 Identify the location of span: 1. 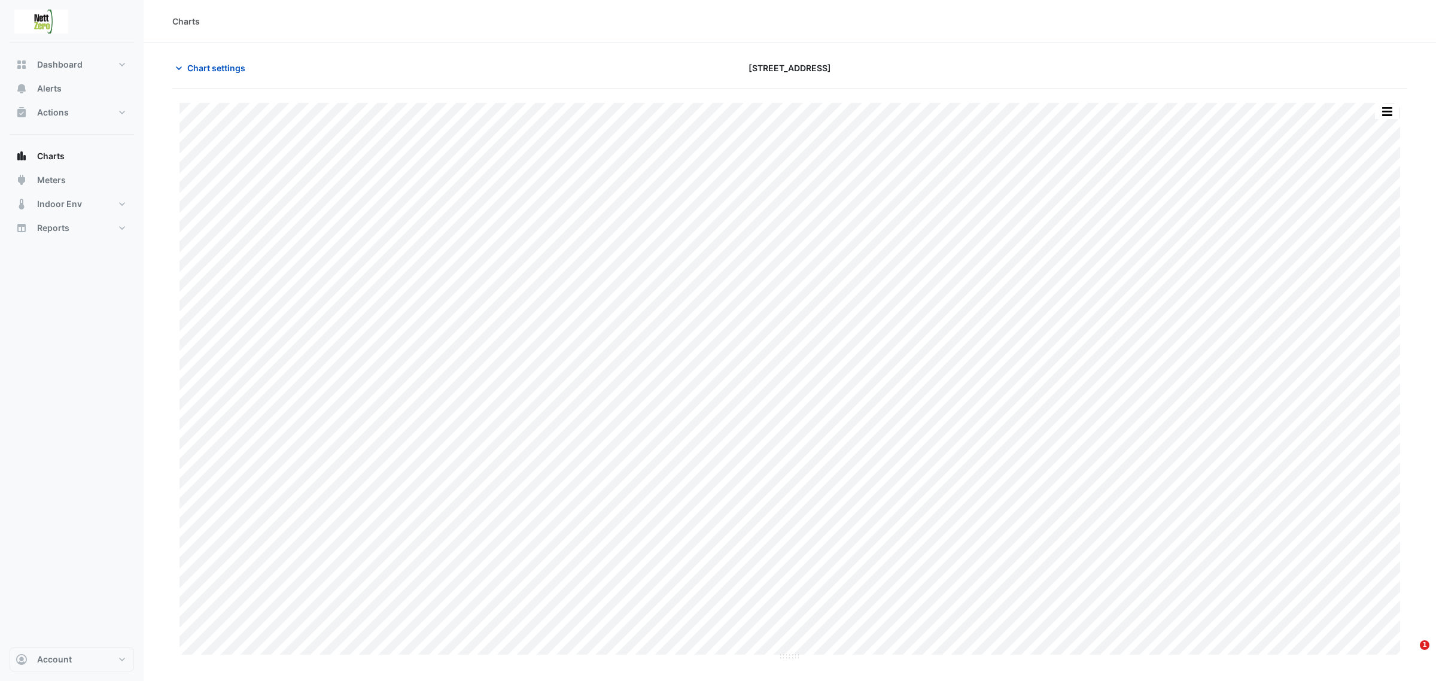
(1424, 645).